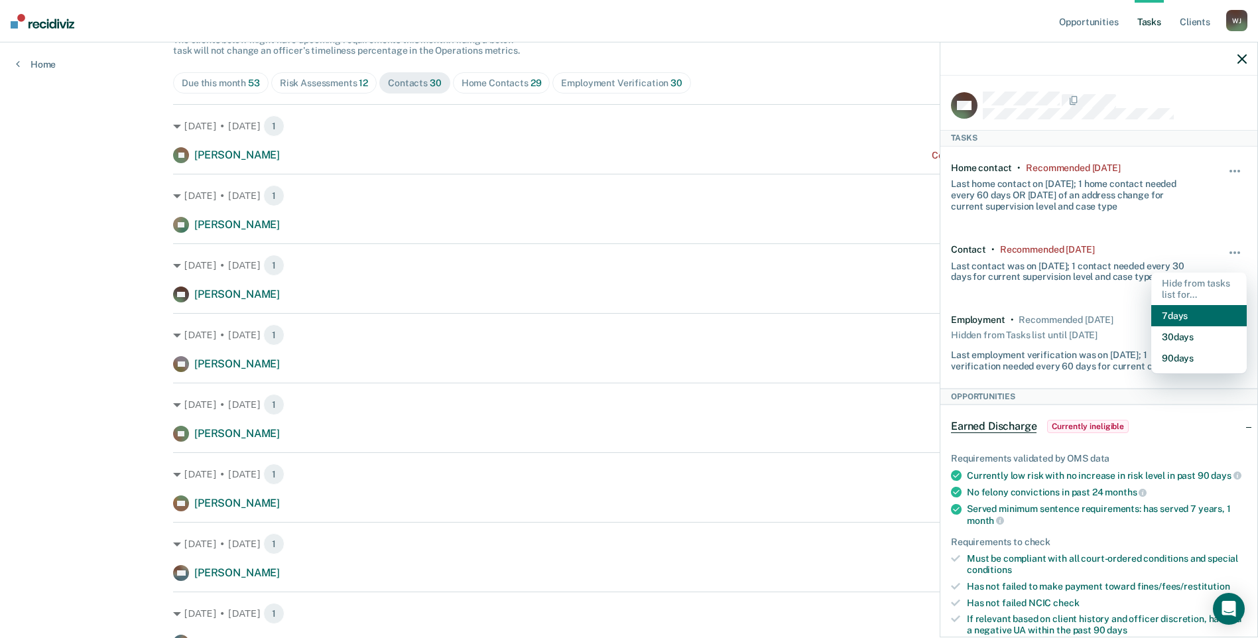 The image size is (1258, 638). What do you see at coordinates (1107, 492) in the screenshot?
I see `div: No felony convictions in past 24` at bounding box center [1107, 492].